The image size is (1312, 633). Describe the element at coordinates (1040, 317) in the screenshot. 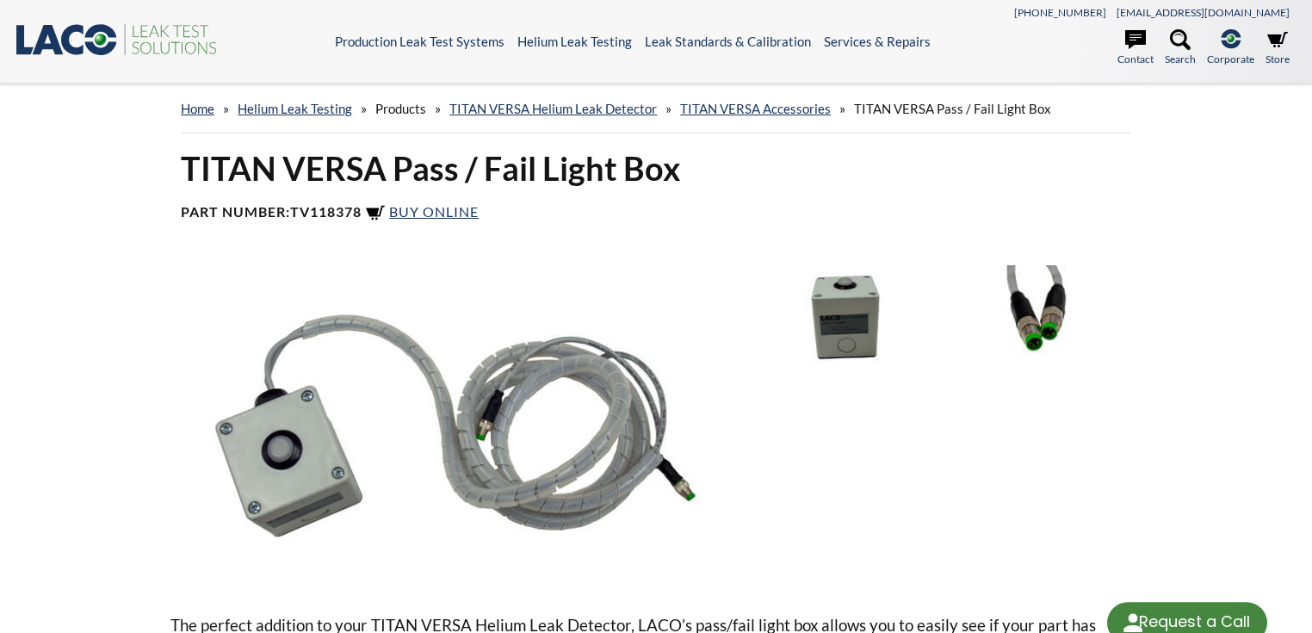

I see `img: Pass/Fail Light Box Cable Close Up` at that location.